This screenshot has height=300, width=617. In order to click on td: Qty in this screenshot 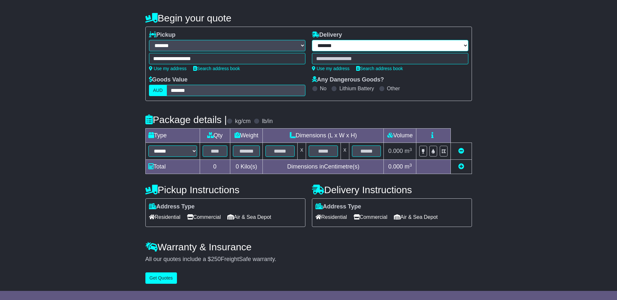, I will do `click(215, 136)`.